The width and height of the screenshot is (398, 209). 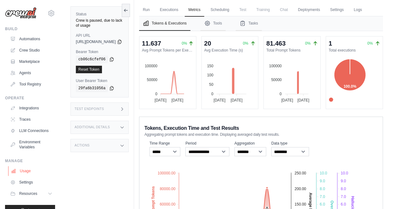 What do you see at coordinates (89, 69) in the screenshot?
I see `a: Reset Token` at bounding box center [89, 69].